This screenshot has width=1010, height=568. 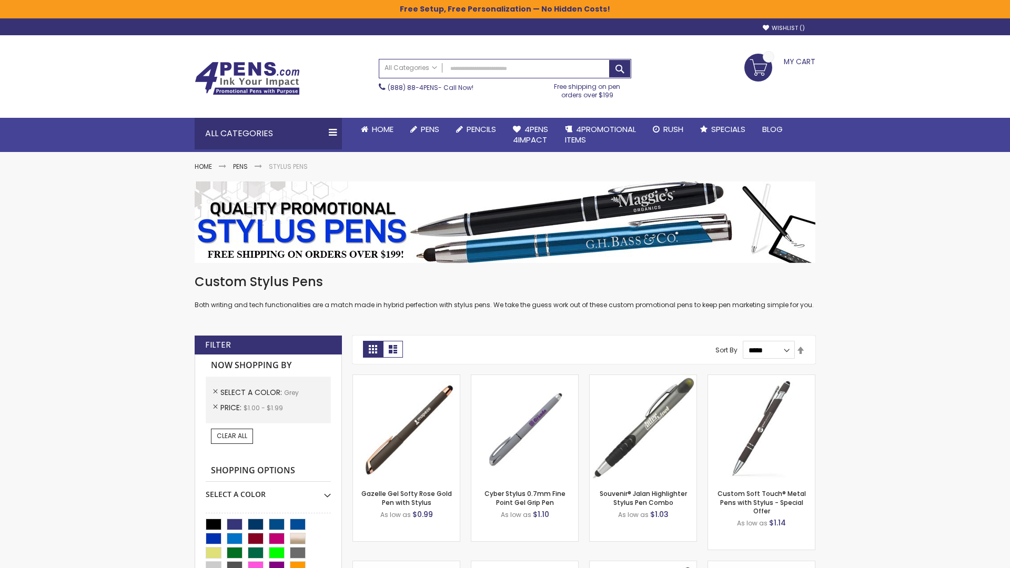 What do you see at coordinates (232, 435) in the screenshot?
I see `span: Clear All` at bounding box center [232, 435].